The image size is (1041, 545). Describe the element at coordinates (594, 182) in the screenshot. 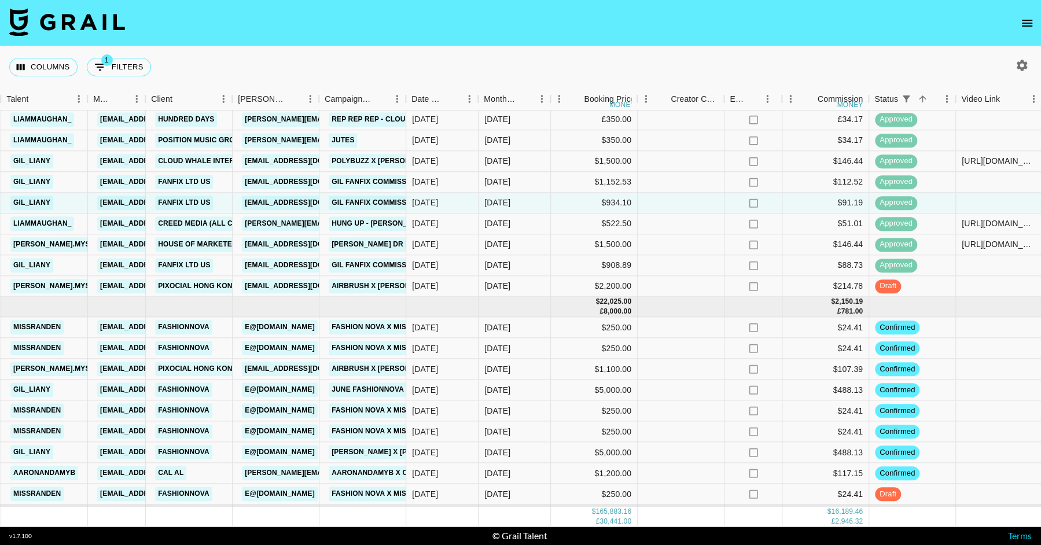

I see `div: $1,152.53` at that location.